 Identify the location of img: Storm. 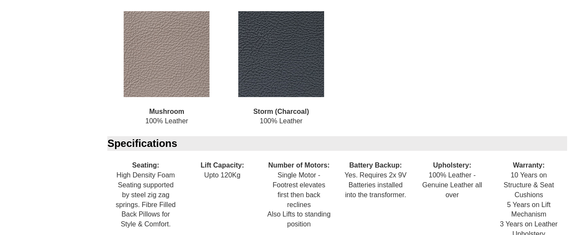
(281, 54).